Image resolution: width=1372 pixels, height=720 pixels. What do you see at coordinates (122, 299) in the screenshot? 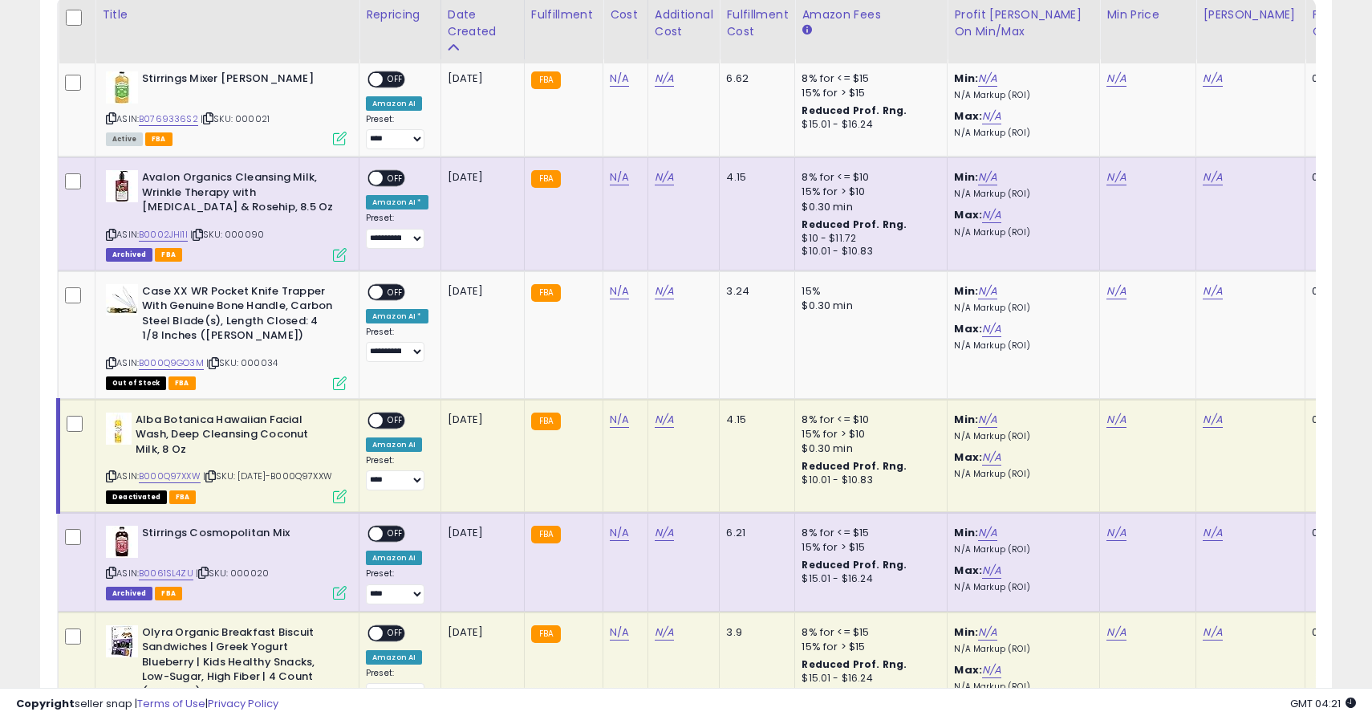
I see `img: 41-5tIpDwXL._SL40_.jpg` at bounding box center [122, 299].